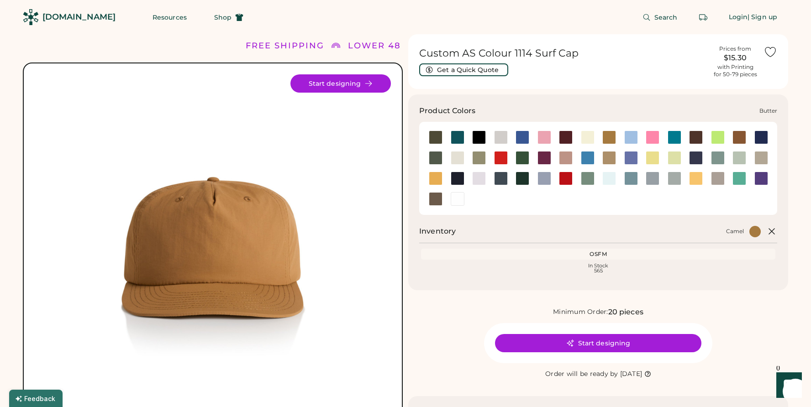 The width and height of the screenshot is (811, 407). Describe the element at coordinates (223, 17) in the screenshot. I see `span: Shop` at that location.